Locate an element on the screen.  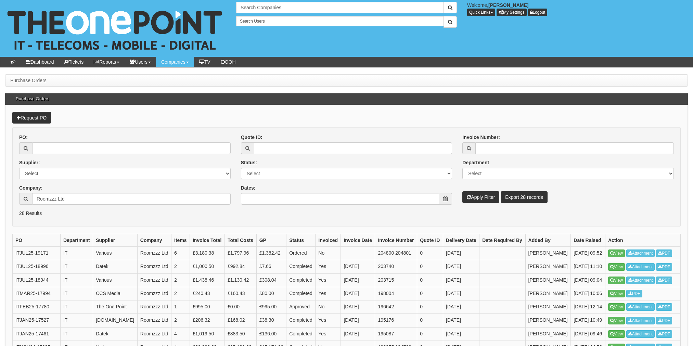
td: £136.00 is located at coordinates (271, 334).